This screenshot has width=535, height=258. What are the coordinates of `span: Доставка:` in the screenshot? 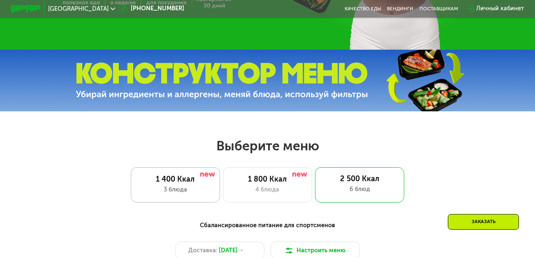 It's located at (203, 251).